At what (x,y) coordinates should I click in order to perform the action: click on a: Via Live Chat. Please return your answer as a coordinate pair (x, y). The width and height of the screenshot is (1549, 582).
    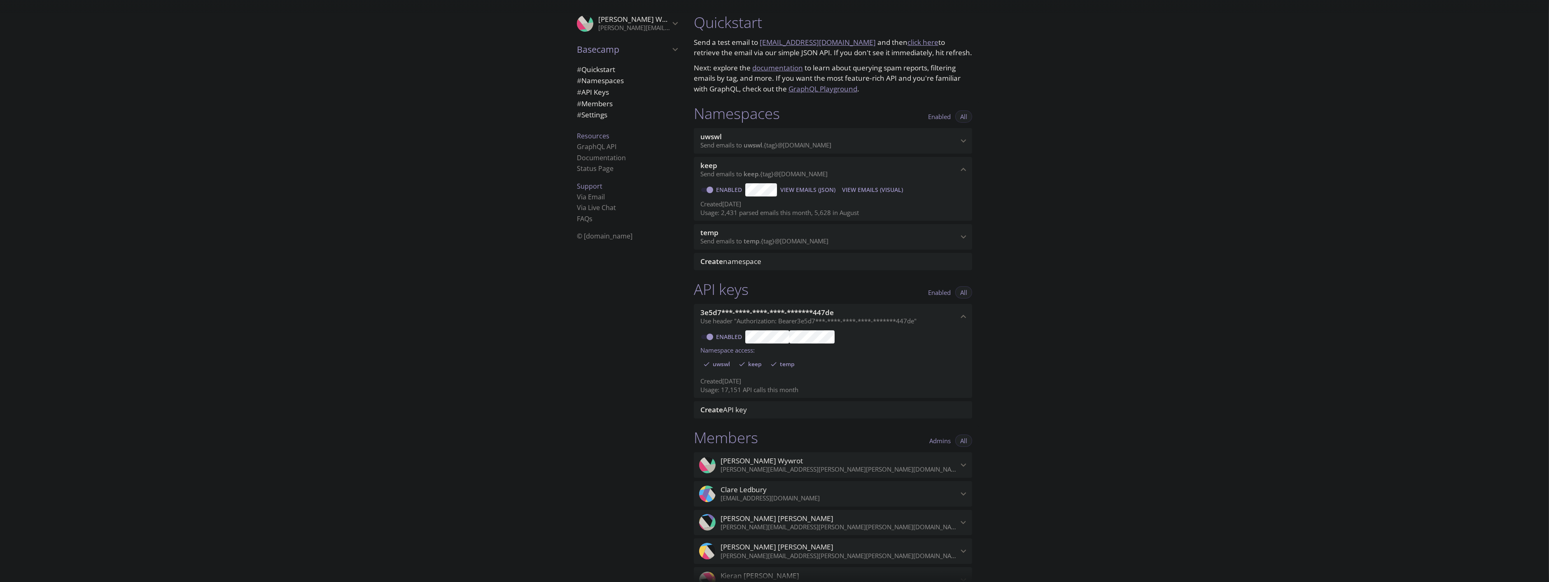
    Looking at the image, I should click on (596, 207).